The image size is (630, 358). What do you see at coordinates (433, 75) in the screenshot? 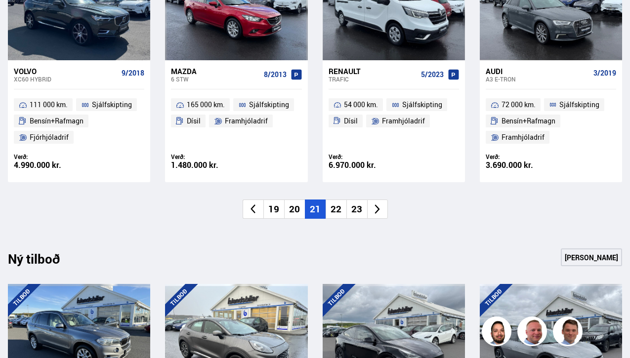
I see `span: 5/2023` at bounding box center [433, 75].